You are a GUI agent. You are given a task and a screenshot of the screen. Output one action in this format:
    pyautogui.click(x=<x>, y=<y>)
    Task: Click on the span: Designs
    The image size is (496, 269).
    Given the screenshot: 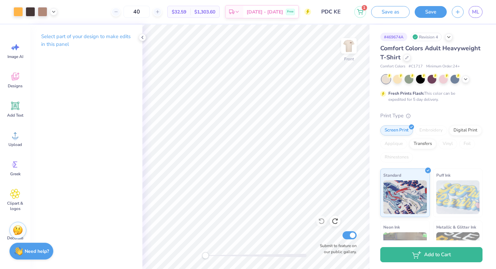 What is the action you would take?
    pyautogui.click(x=15, y=86)
    